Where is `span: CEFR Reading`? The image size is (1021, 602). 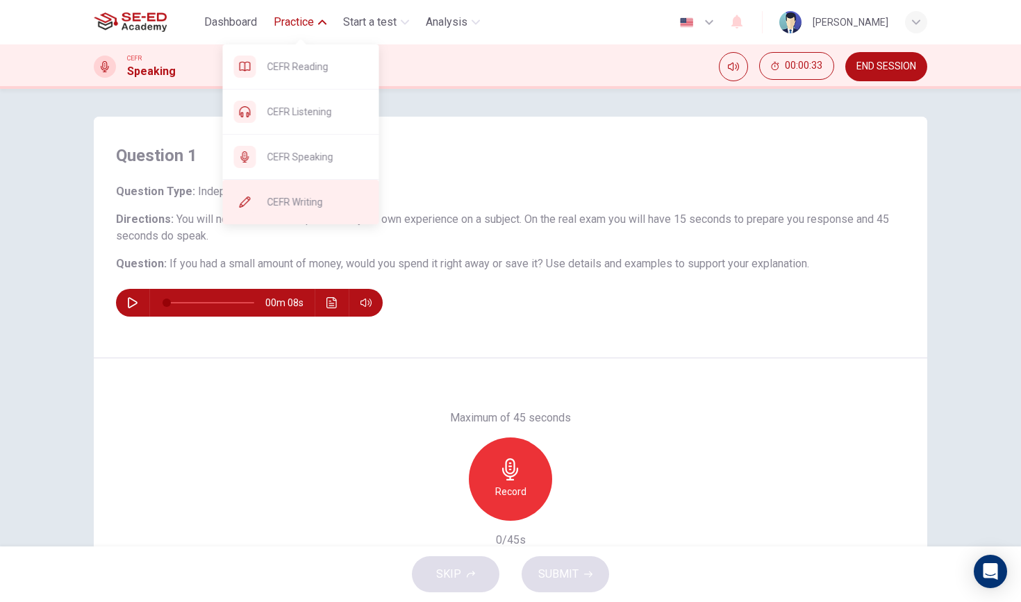 span: CEFR Reading is located at coordinates (318, 67).